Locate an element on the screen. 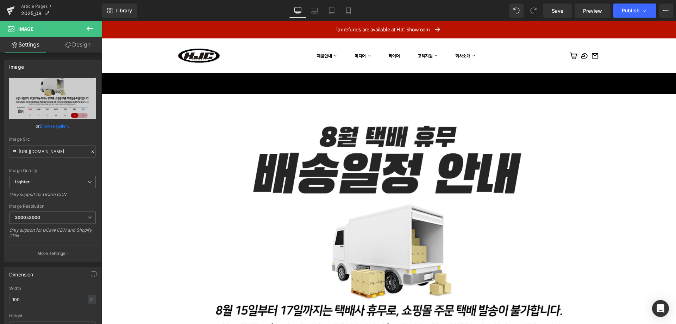 The height and width of the screenshot is (324, 676). button: More settings is located at coordinates (52, 253).